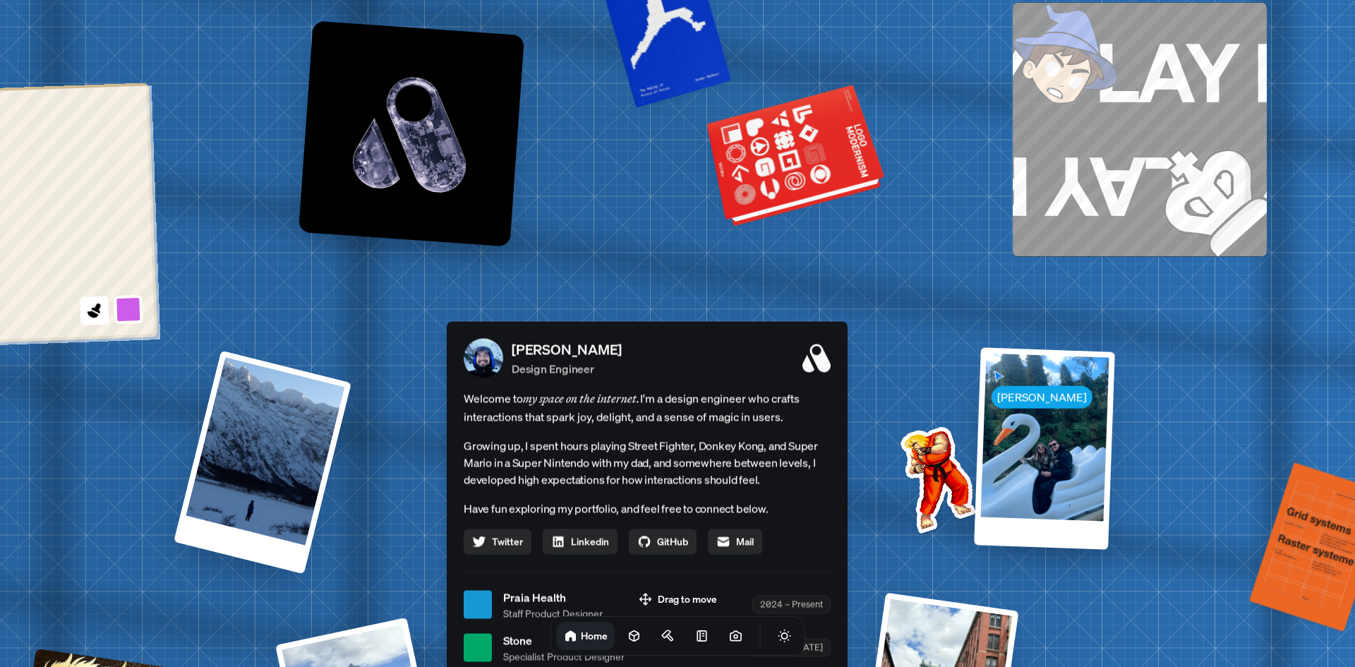 This screenshot has height=667, width=1355. Describe the element at coordinates (594, 635) in the screenshot. I see `h1: Home` at that location.